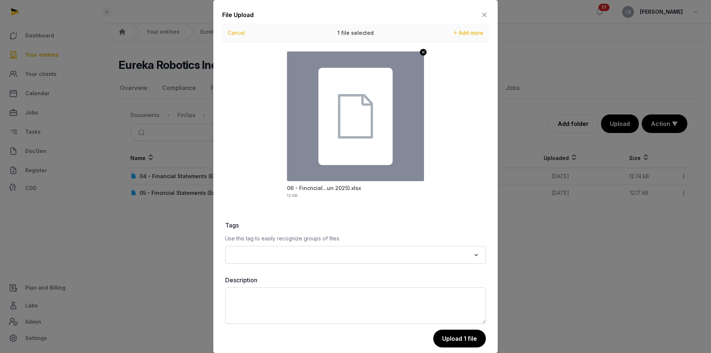 This screenshot has height=353, width=711. What do you see at coordinates (423, 52) in the screenshot?
I see `button: Remove file` at bounding box center [423, 52].